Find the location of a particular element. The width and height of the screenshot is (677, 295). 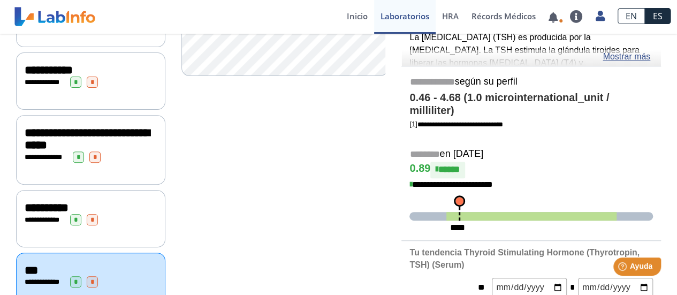

h4: 0.46 - 4.68 (1.0 microinternational_unit / milliliter) is located at coordinates (531, 104).